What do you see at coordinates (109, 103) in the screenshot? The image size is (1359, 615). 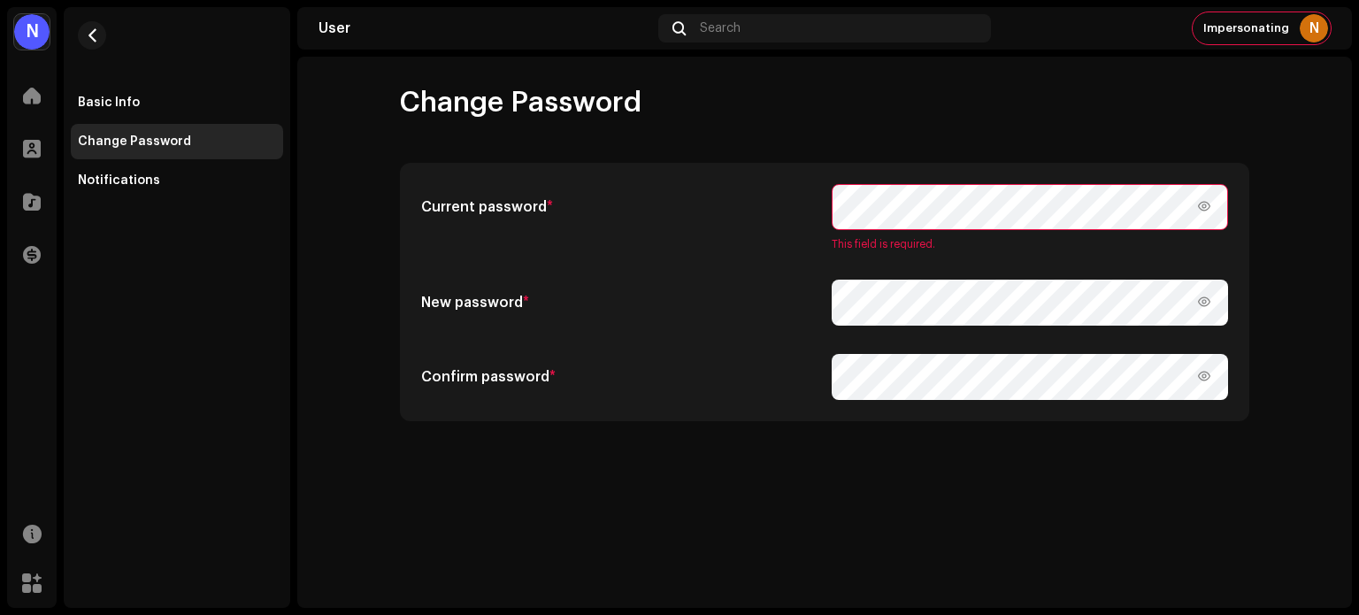 I see `div: Basic Info` at bounding box center [109, 103].